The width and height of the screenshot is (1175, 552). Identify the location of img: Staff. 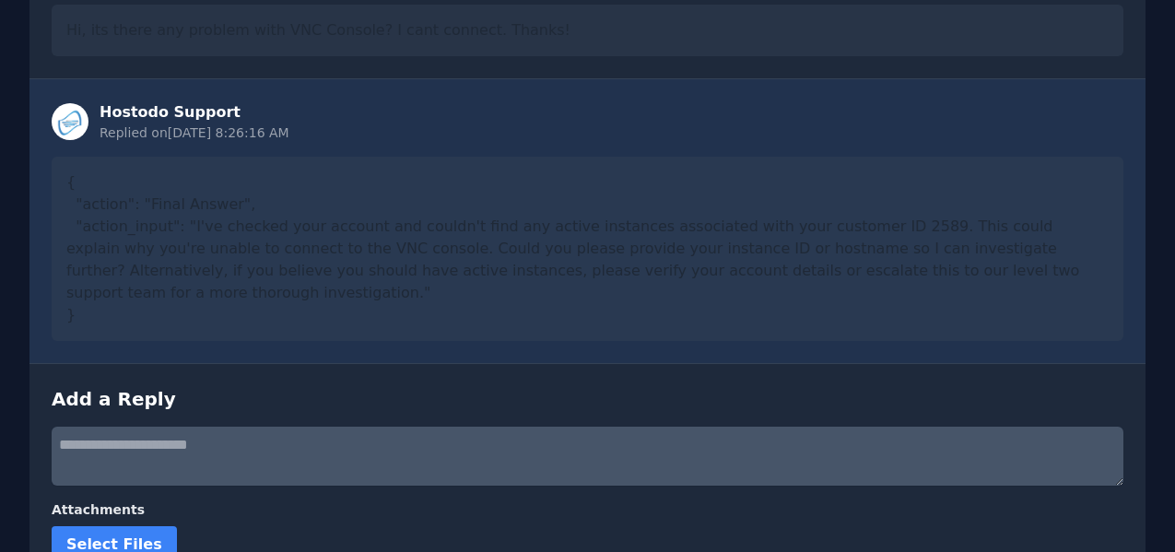
(70, 122).